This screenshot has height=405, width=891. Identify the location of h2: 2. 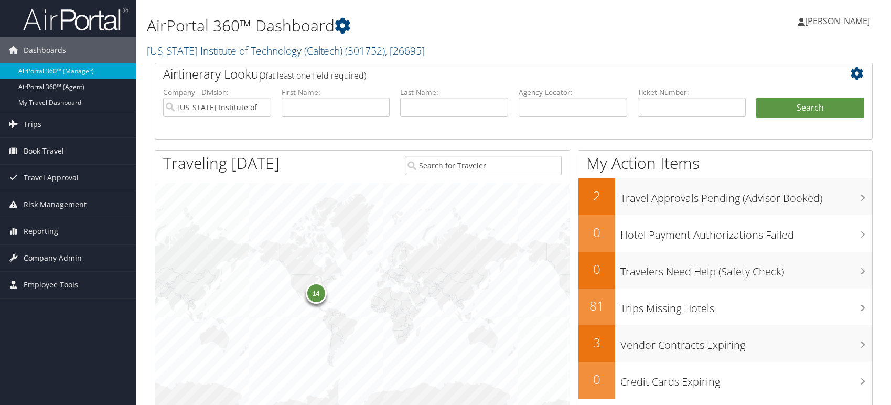
(597, 196).